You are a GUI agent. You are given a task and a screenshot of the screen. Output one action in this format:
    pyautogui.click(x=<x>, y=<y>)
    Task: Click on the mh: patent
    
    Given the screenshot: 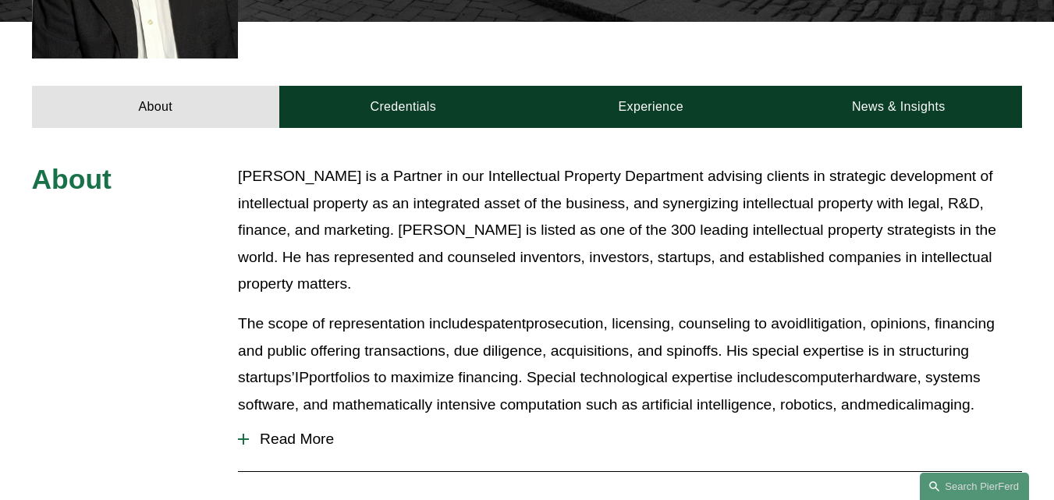 What is the action you would take?
    pyautogui.click(x=505, y=323)
    